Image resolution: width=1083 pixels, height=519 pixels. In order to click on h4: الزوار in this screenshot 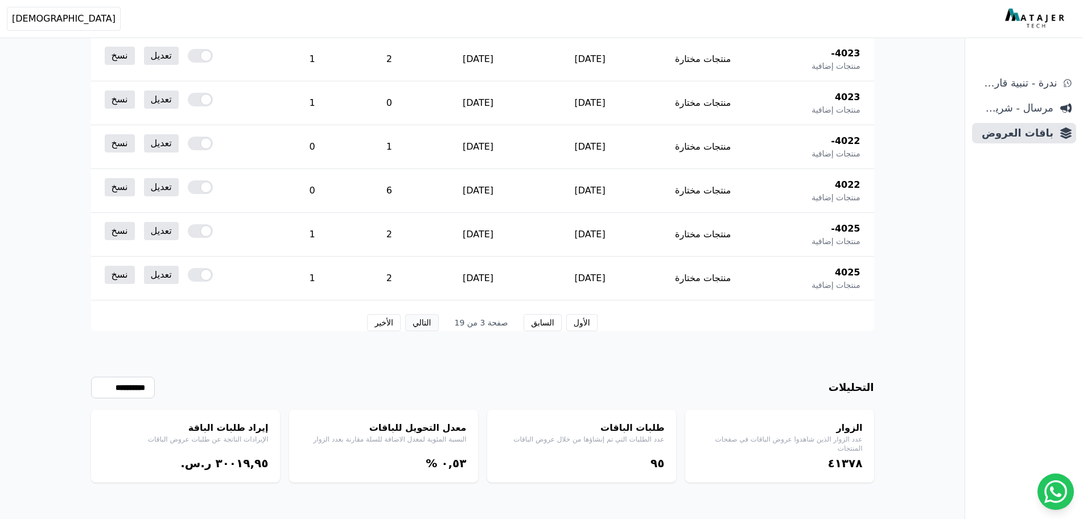, I will do `click(780, 428)`.